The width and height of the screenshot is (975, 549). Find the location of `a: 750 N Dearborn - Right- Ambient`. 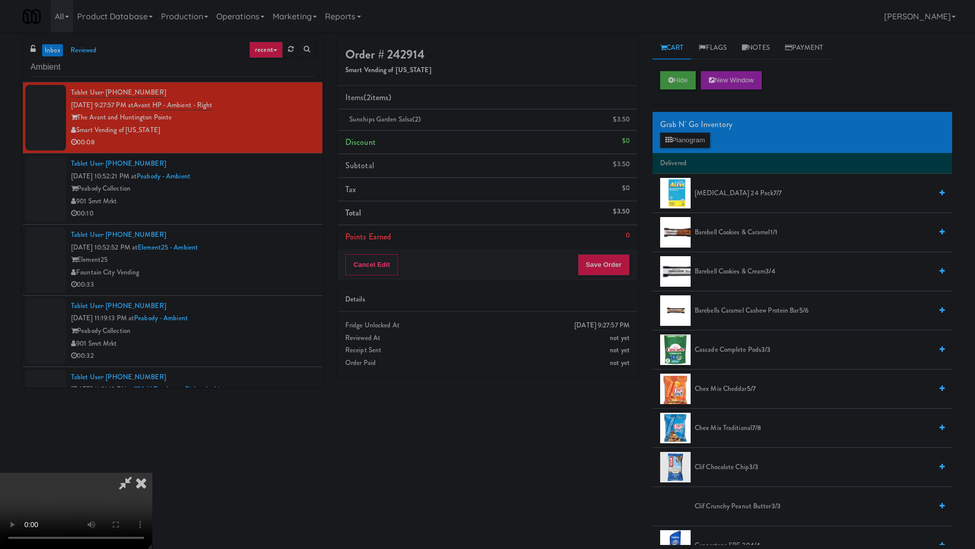

a: 750 N Dearborn - Right- Ambient is located at coordinates (181, 389).